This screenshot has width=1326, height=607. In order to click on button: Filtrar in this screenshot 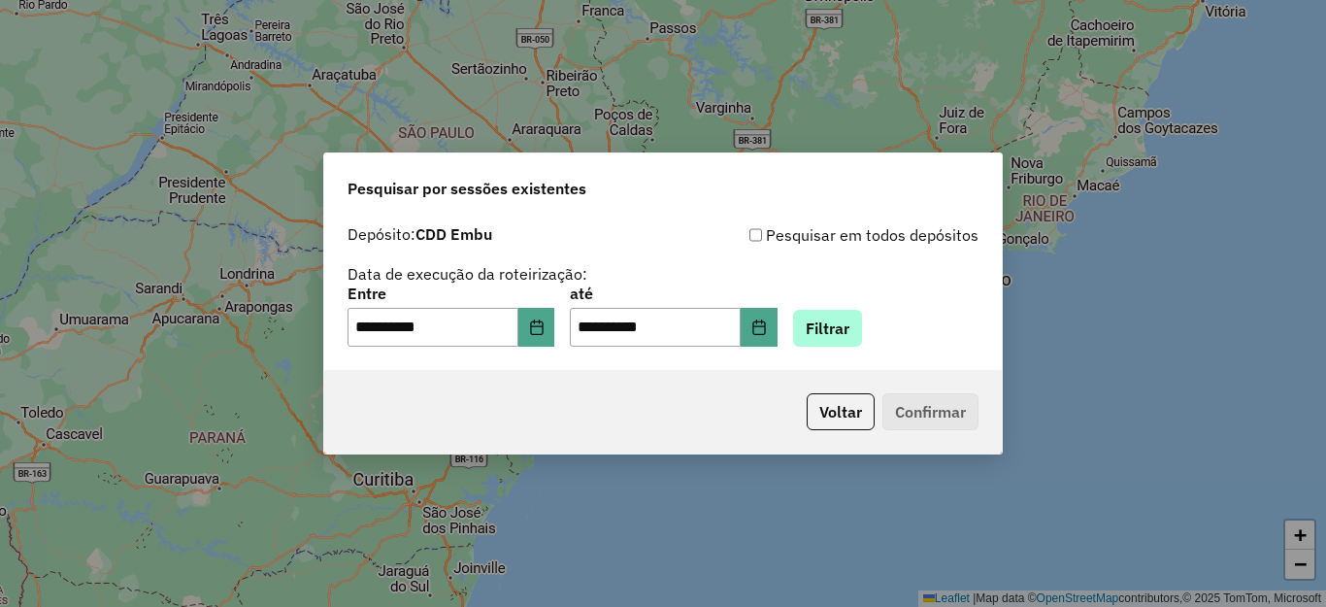, I will do `click(827, 328)`.